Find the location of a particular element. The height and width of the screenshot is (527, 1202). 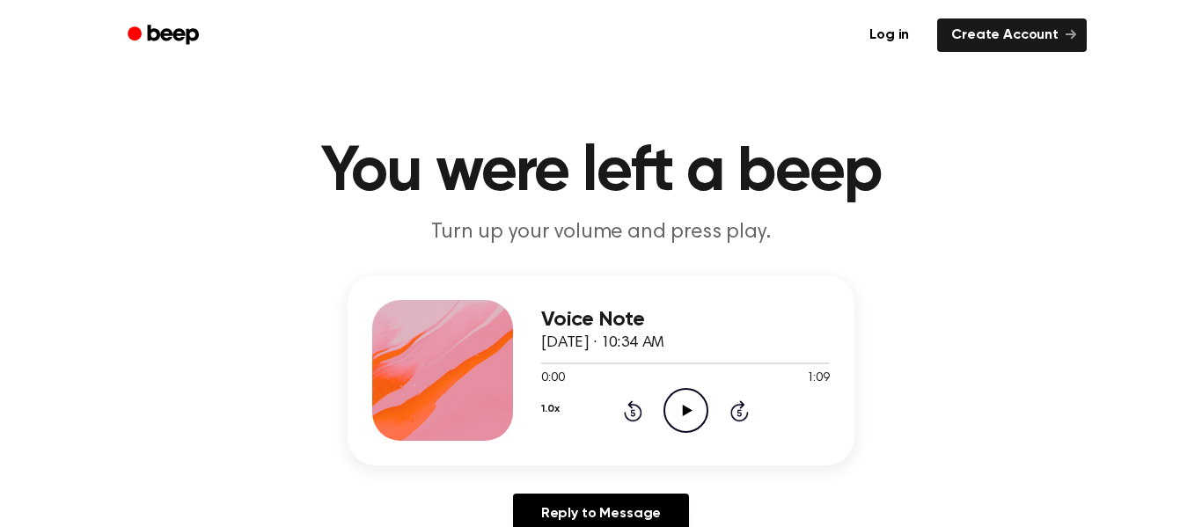

a: Log in is located at coordinates (889, 35).